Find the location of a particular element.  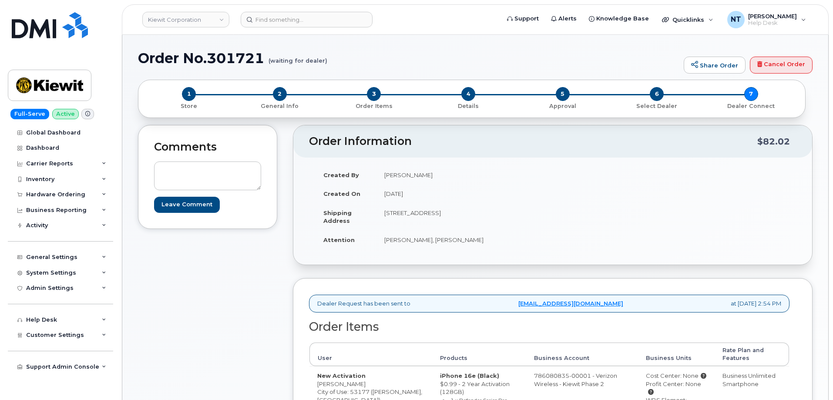

p: Order Items is located at coordinates (374, 106).